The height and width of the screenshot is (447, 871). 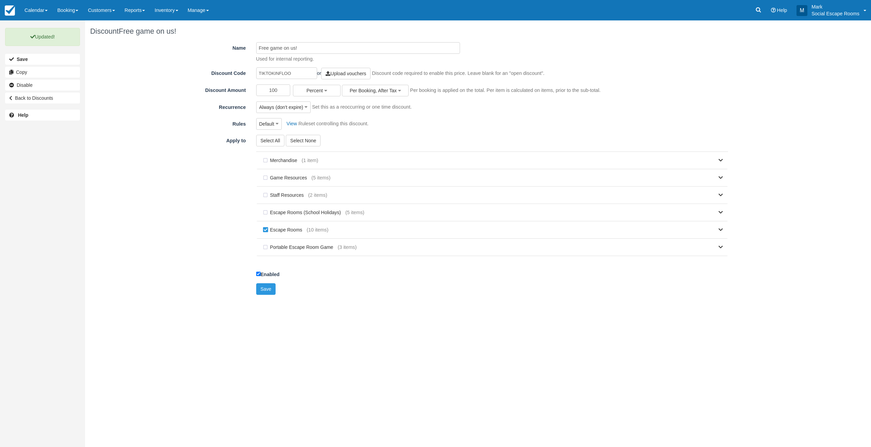 I want to click on label: Staff Resources, so click(x=285, y=195).